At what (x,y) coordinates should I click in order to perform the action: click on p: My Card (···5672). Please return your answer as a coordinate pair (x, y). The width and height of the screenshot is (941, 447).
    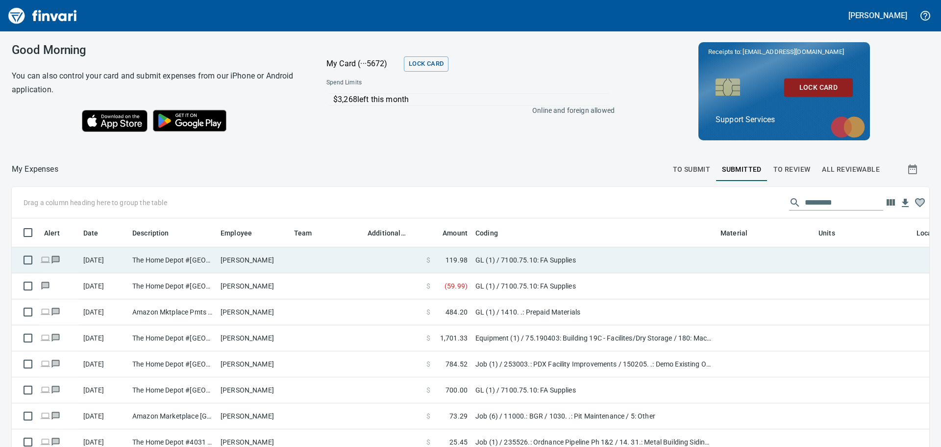
    Looking at the image, I should click on (363, 64).